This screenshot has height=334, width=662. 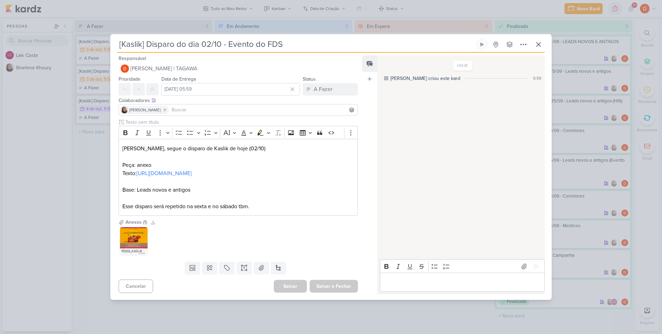 I want to click on button: Cancelar, so click(x=136, y=286).